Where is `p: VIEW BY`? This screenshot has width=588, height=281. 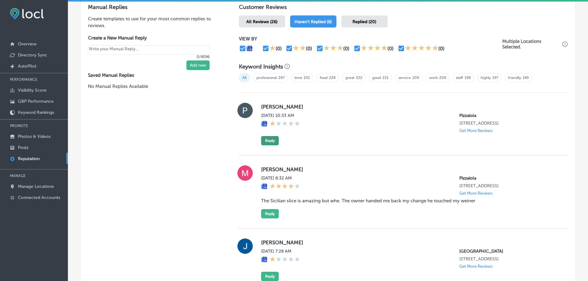 p: VIEW BY is located at coordinates (370, 39).